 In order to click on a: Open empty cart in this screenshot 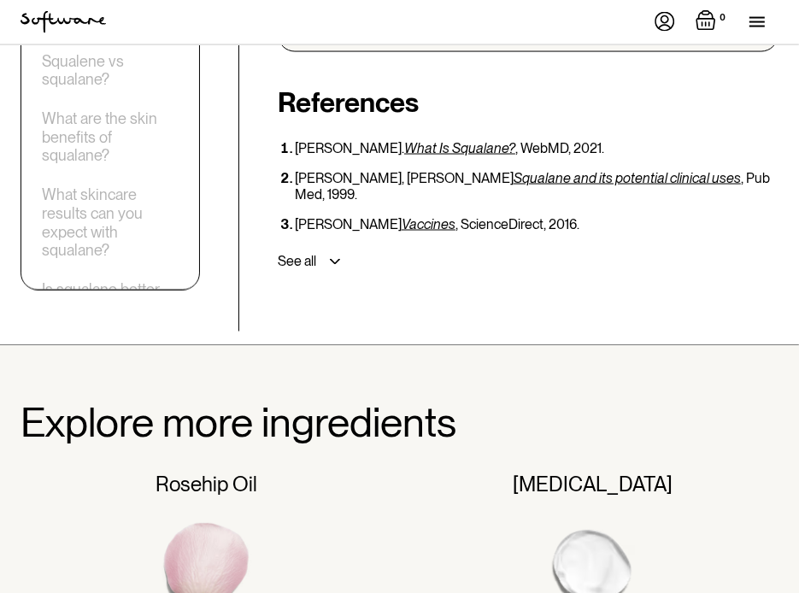, I will do `click(712, 22)`.